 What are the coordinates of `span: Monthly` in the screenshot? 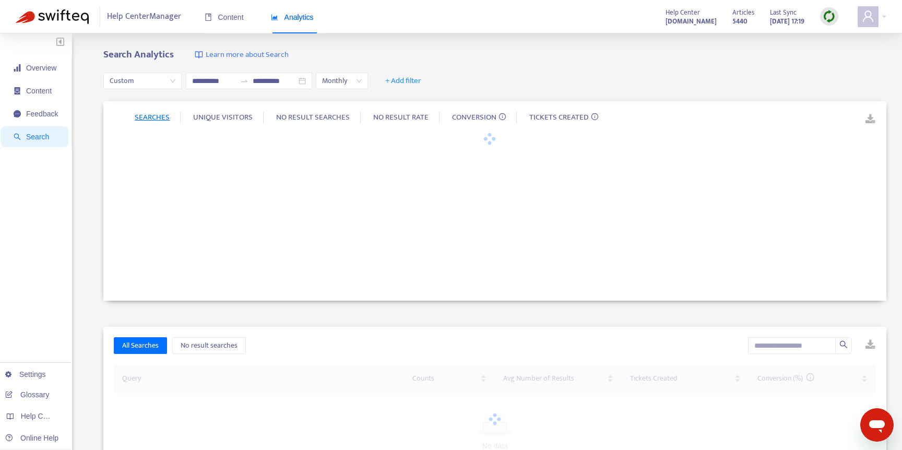 It's located at (342, 81).